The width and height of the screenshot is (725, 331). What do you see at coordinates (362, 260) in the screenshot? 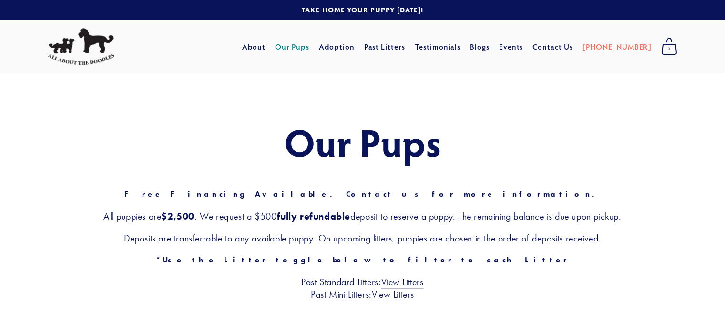
I see `strong: *Use the Litter toggle below to filter to each Litter` at bounding box center [362, 260].